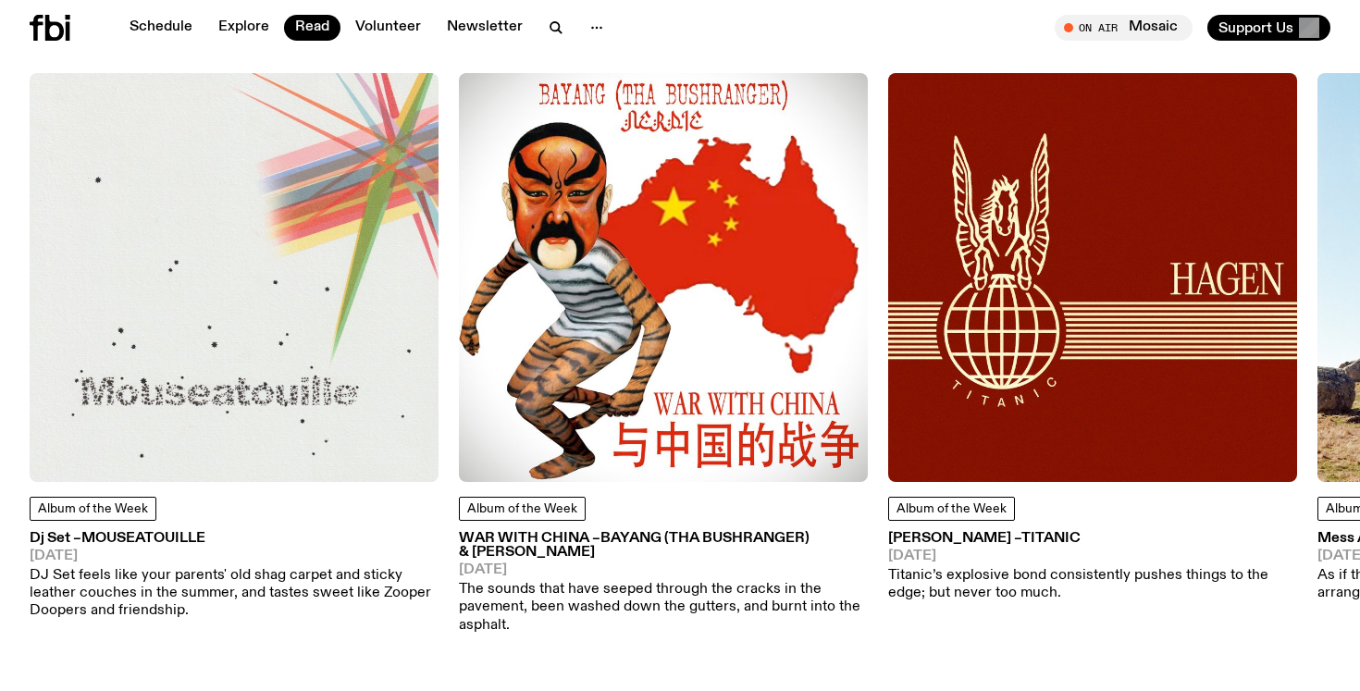 This screenshot has width=1360, height=691. Describe the element at coordinates (1256, 28) in the screenshot. I see `span: Support Us` at that location.